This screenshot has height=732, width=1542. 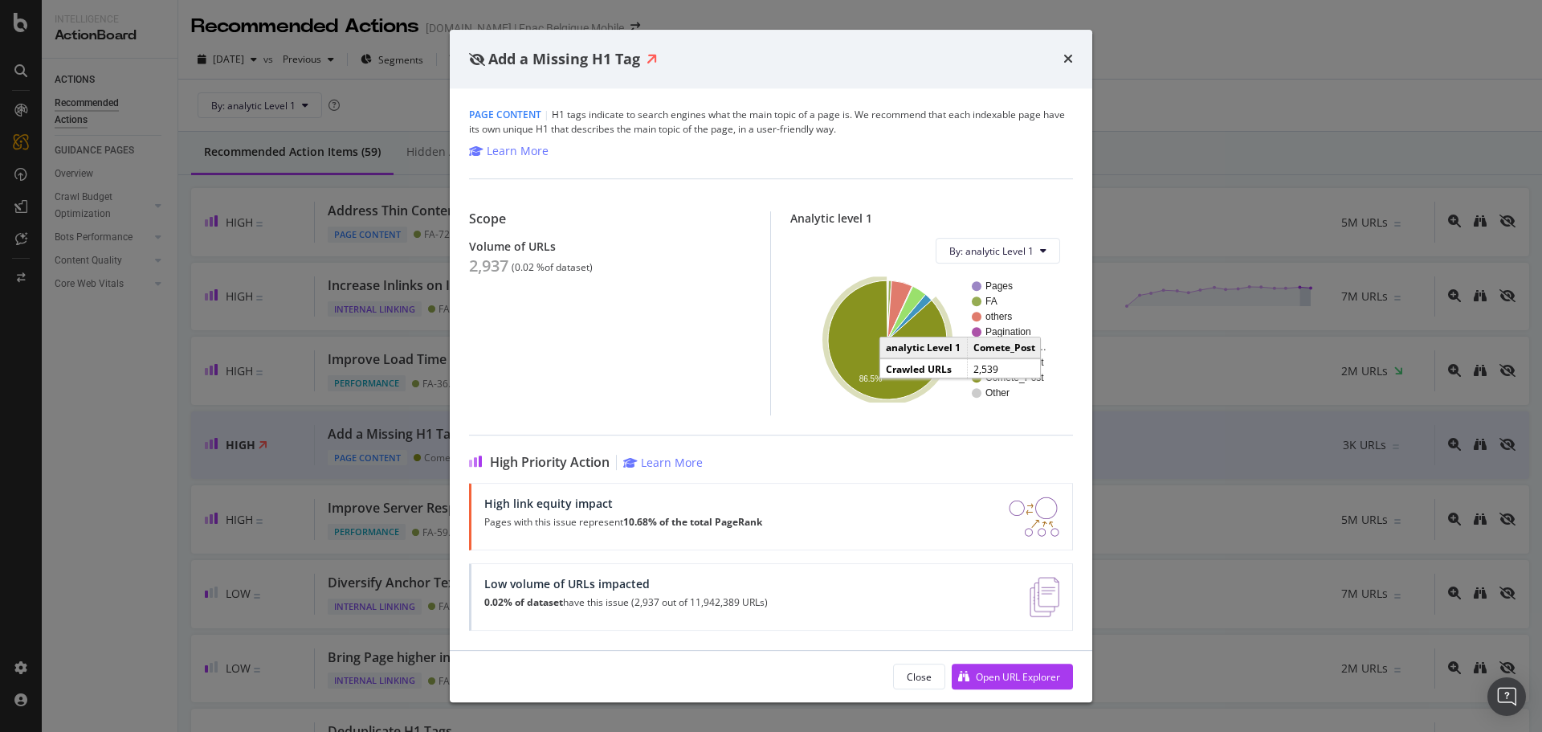 I want to click on div: A chart., so click(x=932, y=339).